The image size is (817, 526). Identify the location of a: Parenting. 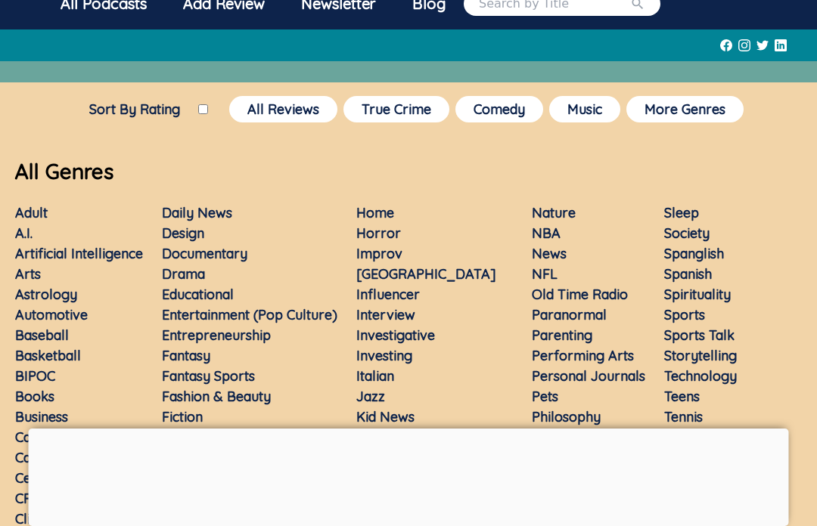
(562, 335).